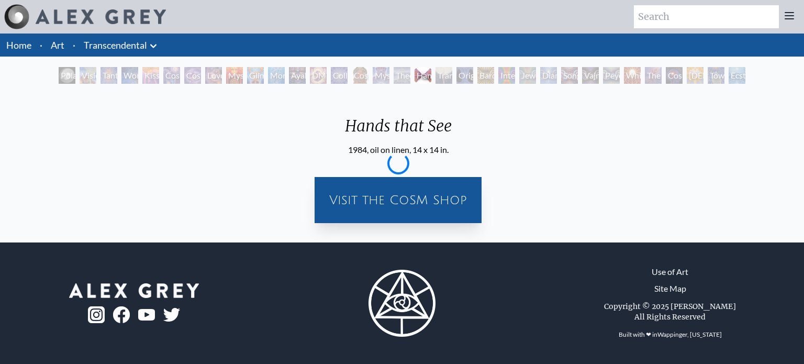 This screenshot has height=364, width=804. What do you see at coordinates (235, 75) in the screenshot?
I see `div: Mysteriosa 2` at bounding box center [235, 75].